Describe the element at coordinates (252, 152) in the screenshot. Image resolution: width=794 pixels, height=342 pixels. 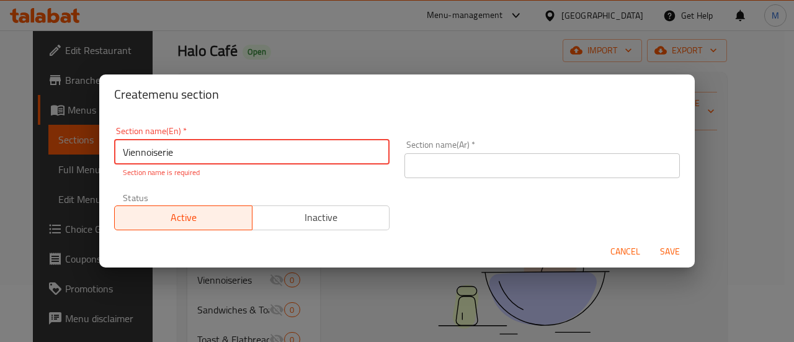
I see `input: Please enter section name(en)` at that location.